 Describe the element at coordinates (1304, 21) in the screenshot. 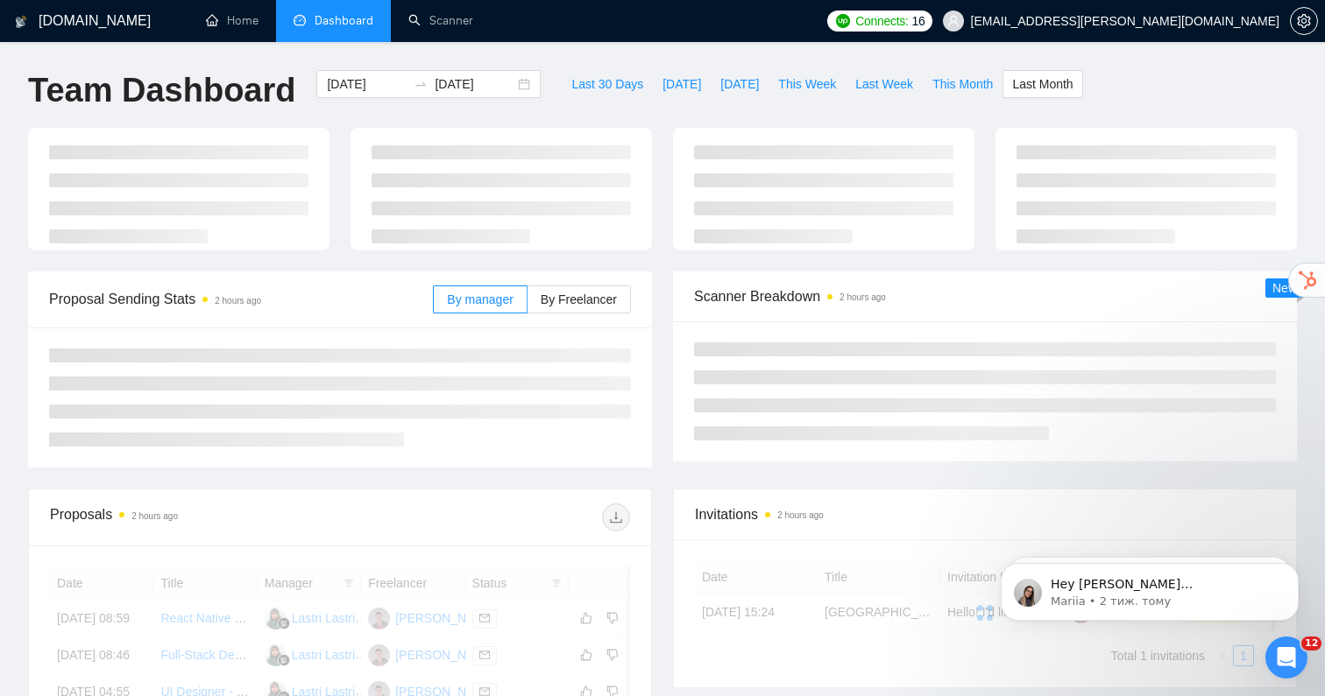

I see `button: setting` at that location.